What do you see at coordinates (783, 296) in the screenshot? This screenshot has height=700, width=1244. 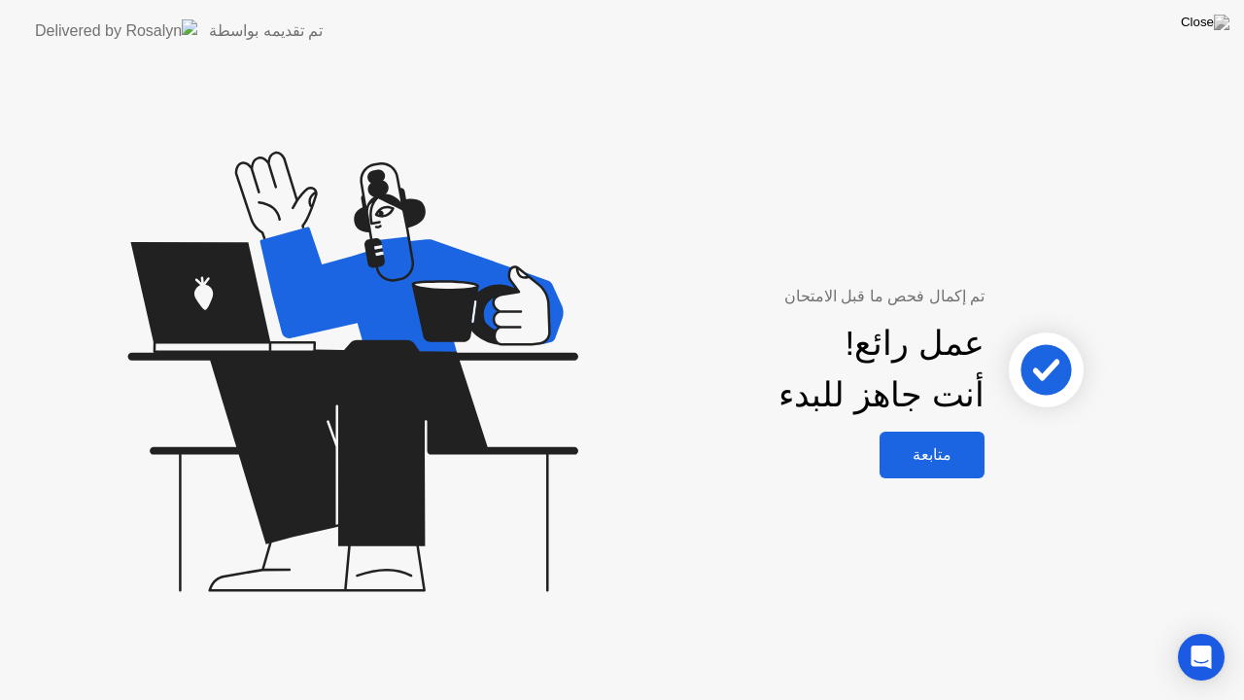 I see `div: تم إكمال فحص ما قبل الامتحان` at bounding box center [783, 296].